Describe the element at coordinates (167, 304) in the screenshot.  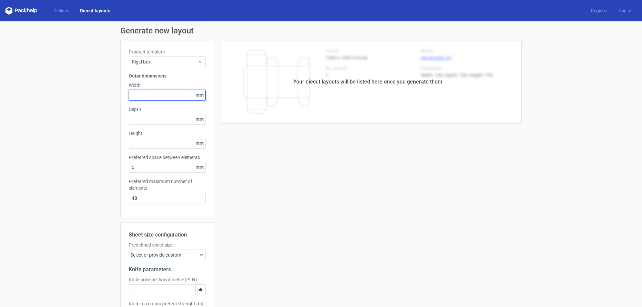
I see `label: Knife maximum preferred lenght (m)` at that location.